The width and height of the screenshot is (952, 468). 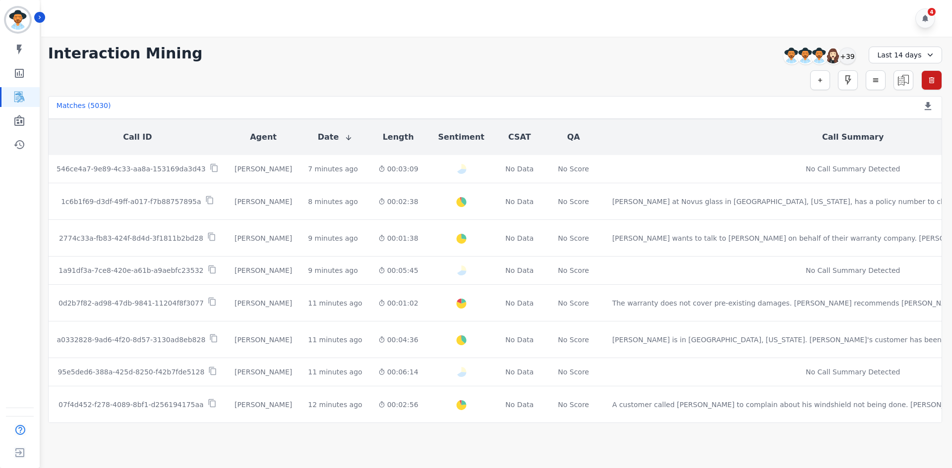 What do you see at coordinates (519, 137) in the screenshot?
I see `button: CSAT` at bounding box center [519, 137].